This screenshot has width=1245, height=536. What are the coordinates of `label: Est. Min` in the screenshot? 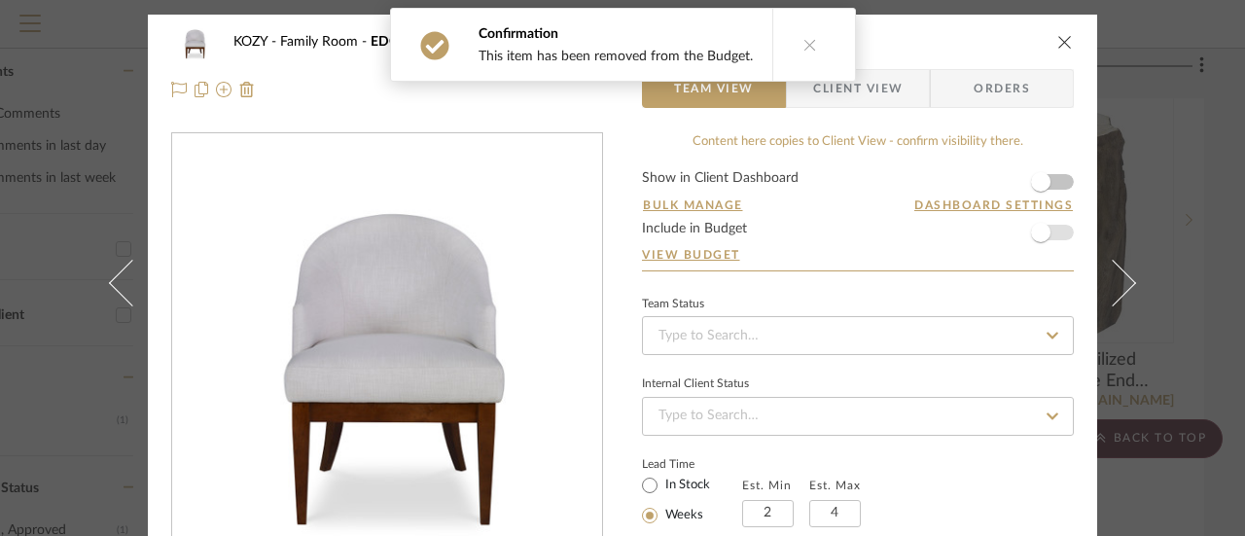 It's located at (767, 485).